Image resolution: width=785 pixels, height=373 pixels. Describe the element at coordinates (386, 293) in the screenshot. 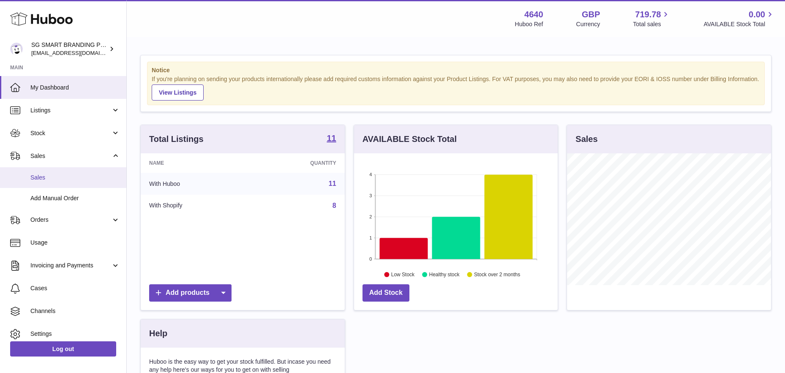

I see `a: Add Stock` at that location.